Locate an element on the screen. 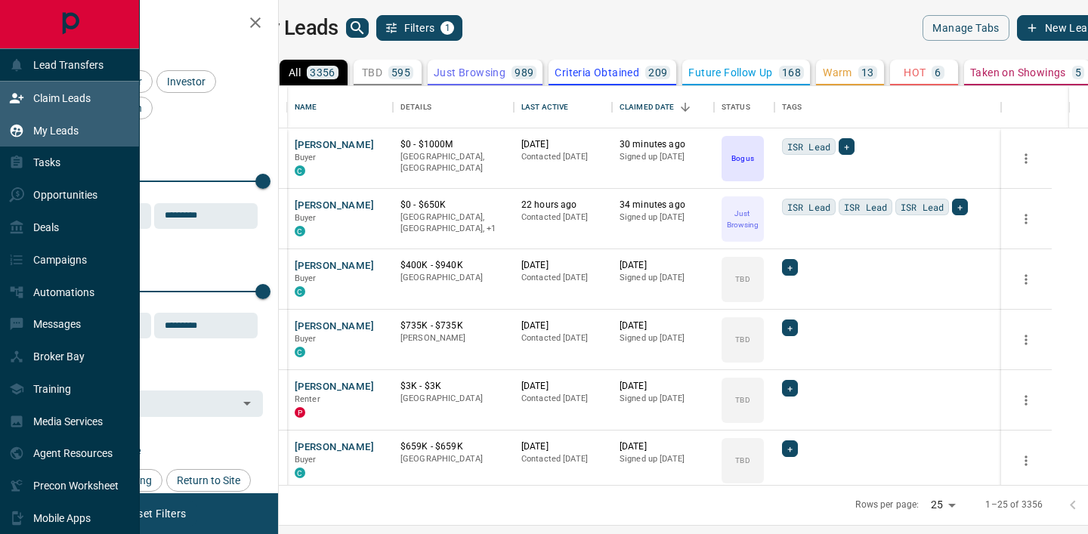 Image resolution: width=1088 pixels, height=534 pixels. div: Status is located at coordinates (744, 107).